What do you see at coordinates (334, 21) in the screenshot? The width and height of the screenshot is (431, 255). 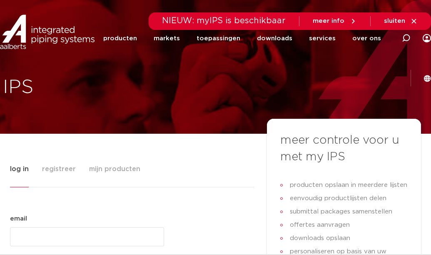 I see `a: meer info` at bounding box center [334, 21].